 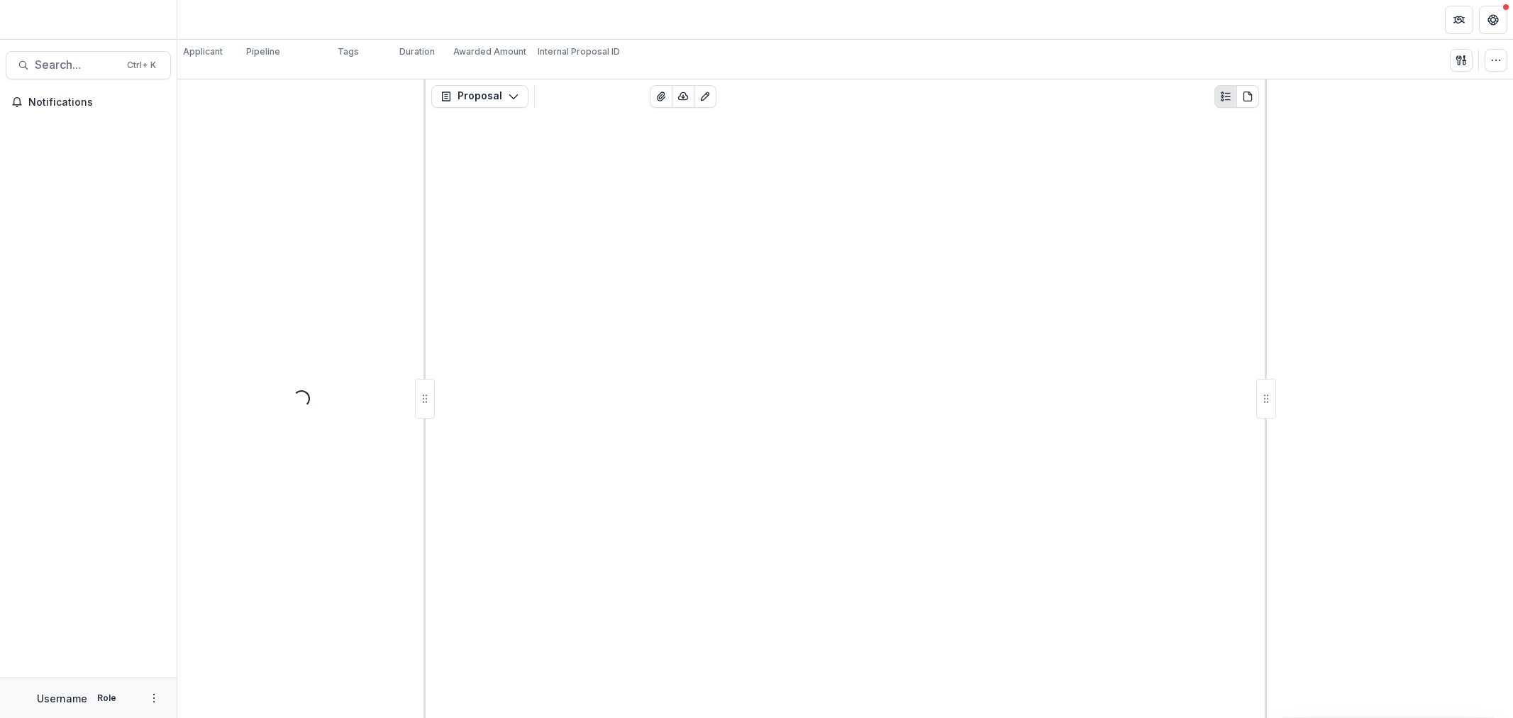 What do you see at coordinates (96, 102) in the screenshot?
I see `span: Notifications` at bounding box center [96, 102].